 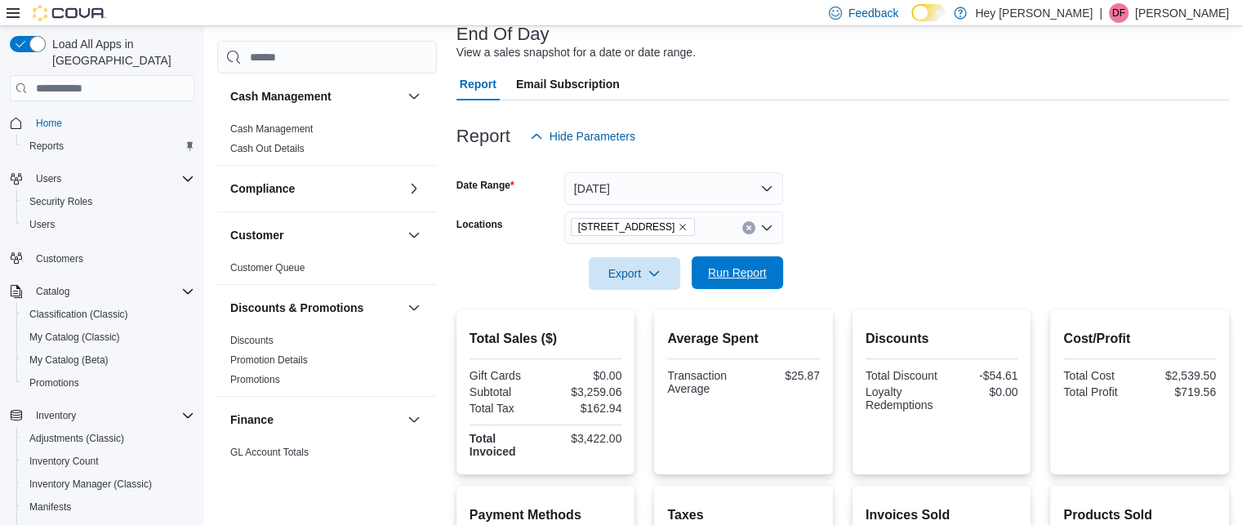 I want to click on a: Manifests, so click(x=50, y=507).